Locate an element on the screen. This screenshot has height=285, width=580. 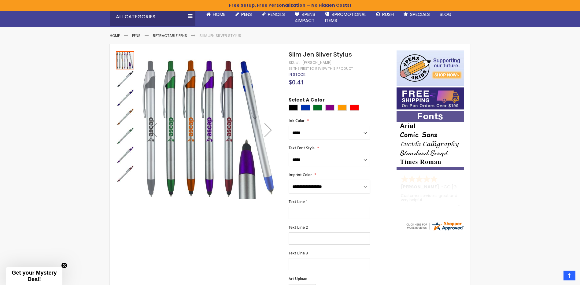
span: In stock is located at coordinates (297, 74).